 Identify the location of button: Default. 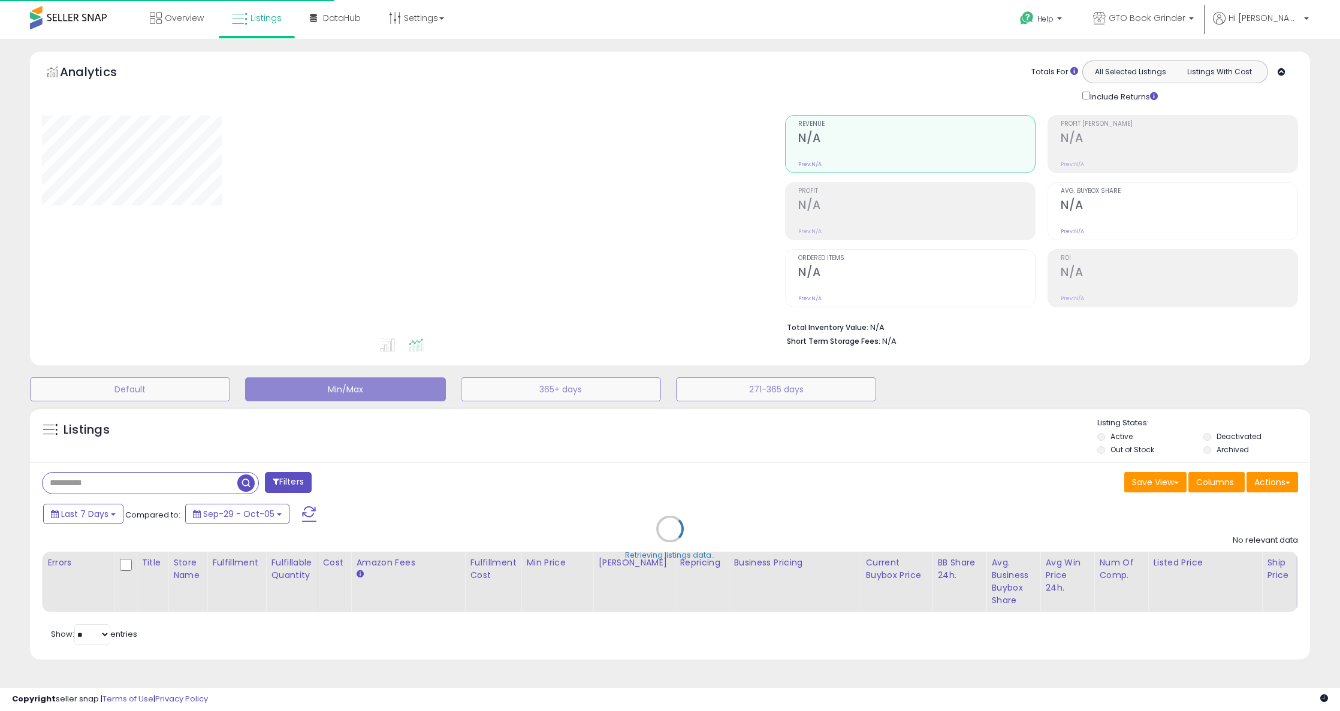
(130, 389).